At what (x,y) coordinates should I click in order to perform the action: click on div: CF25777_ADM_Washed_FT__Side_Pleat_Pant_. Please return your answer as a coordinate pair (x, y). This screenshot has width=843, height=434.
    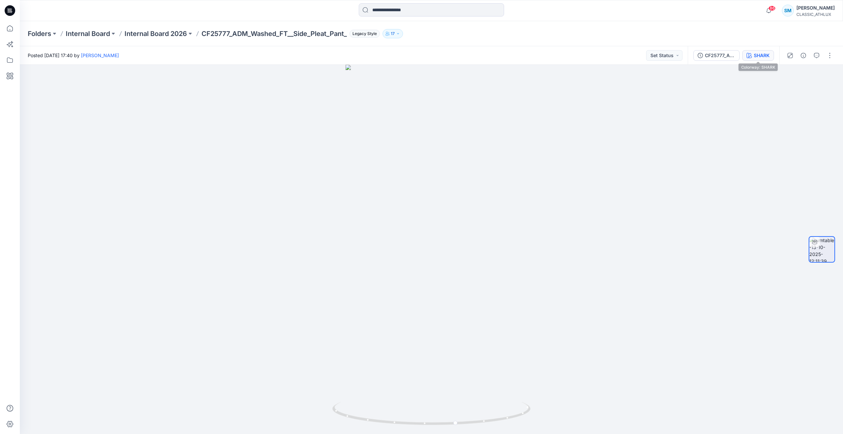
    Looking at the image, I should click on (720, 56).